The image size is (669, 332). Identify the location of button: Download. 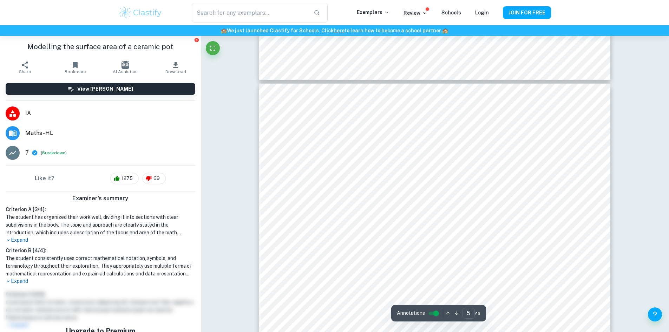
(176, 67).